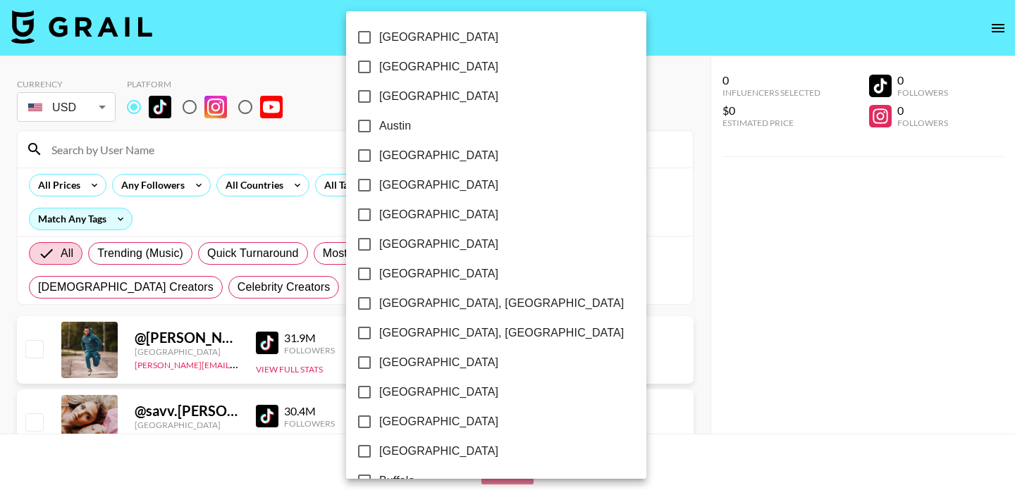 This screenshot has width=1015, height=490. Describe the element at coordinates (395, 126) in the screenshot. I see `span: Austin` at that location.